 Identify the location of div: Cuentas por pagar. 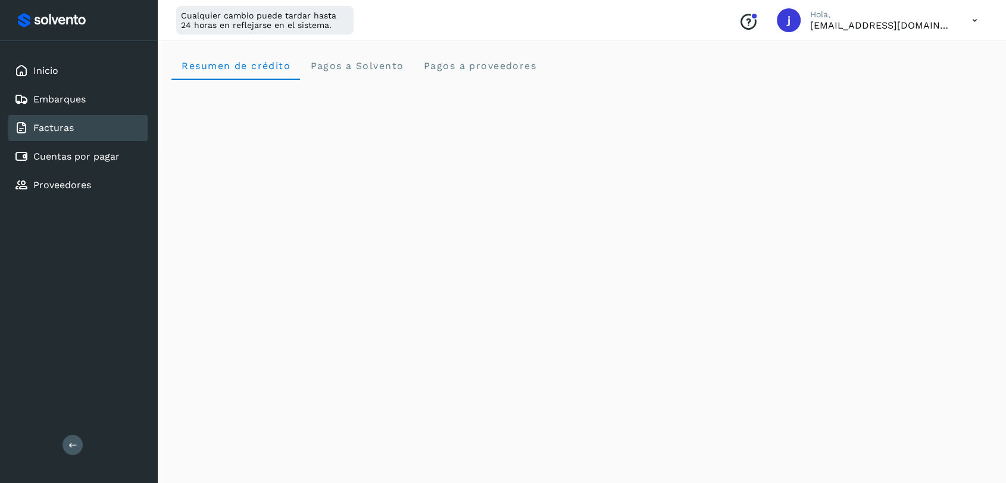
(78, 156).